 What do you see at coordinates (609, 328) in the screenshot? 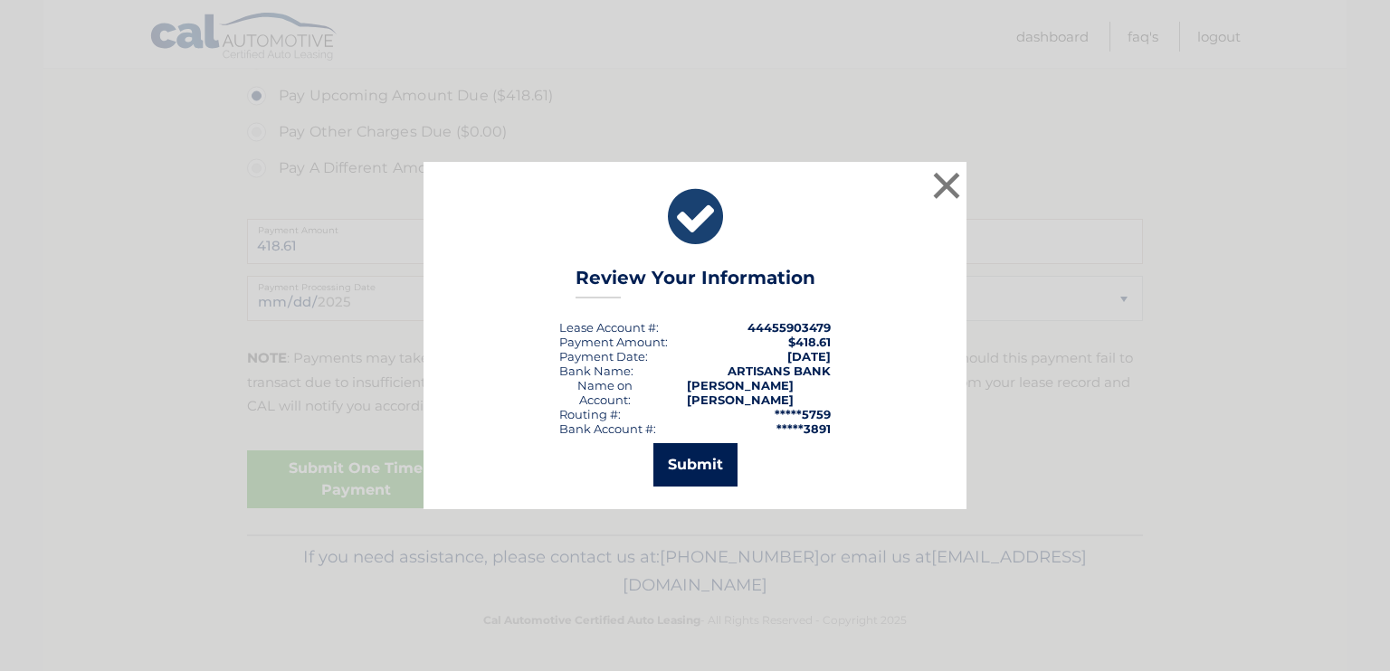
I see `div: Lease Account #:` at bounding box center [609, 328].